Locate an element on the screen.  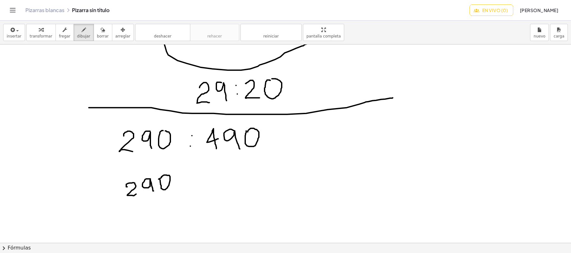
font: pantalla completa is located at coordinates (324, 36).